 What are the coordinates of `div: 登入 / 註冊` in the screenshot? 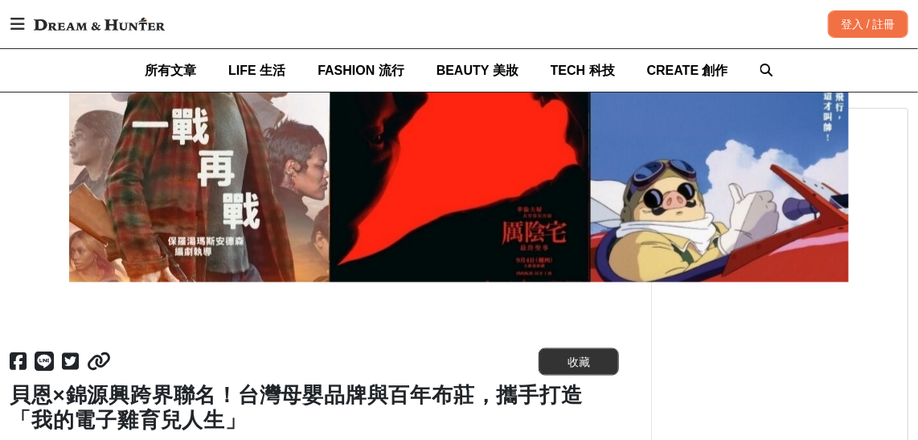 It's located at (868, 24).